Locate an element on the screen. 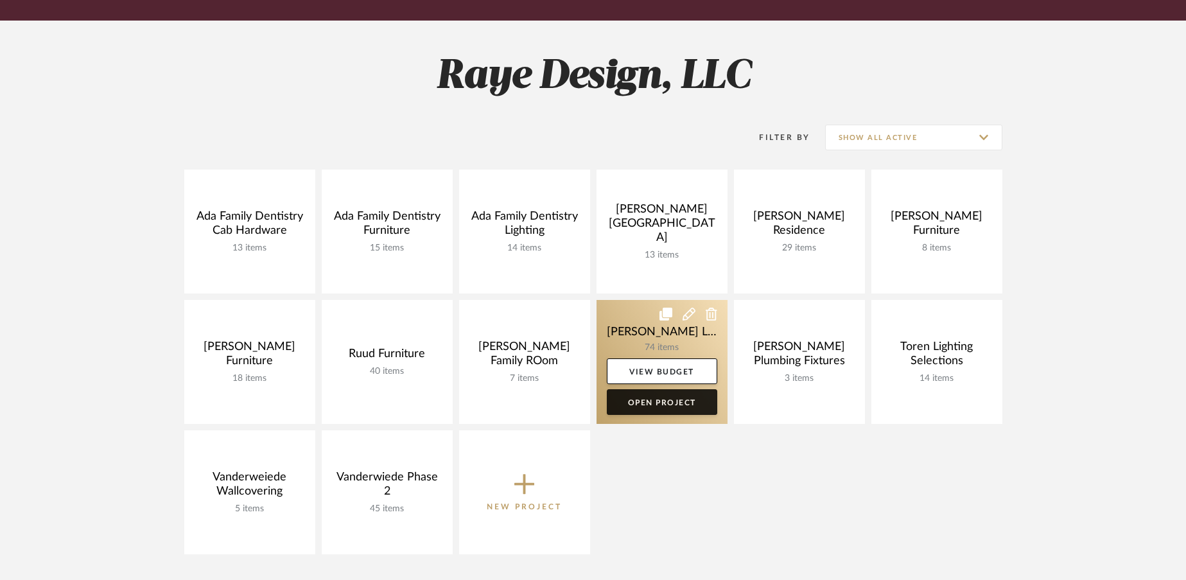 This screenshot has height=580, width=1186. div: 45 items is located at coordinates (387, 509).